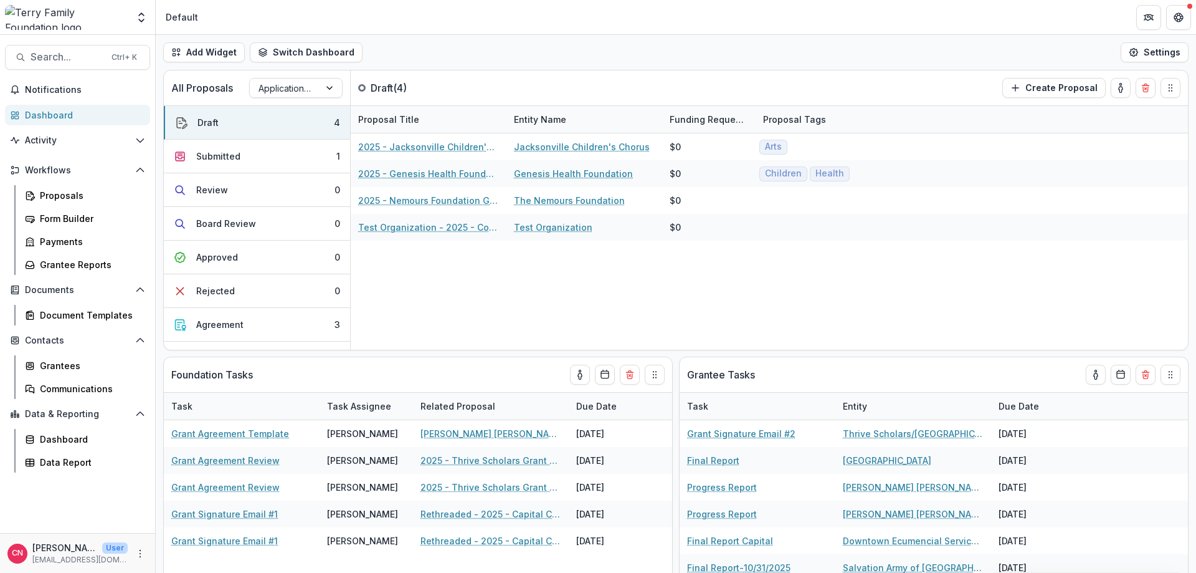 The height and width of the screenshot is (573, 1196). I want to click on div: Default, so click(182, 17).